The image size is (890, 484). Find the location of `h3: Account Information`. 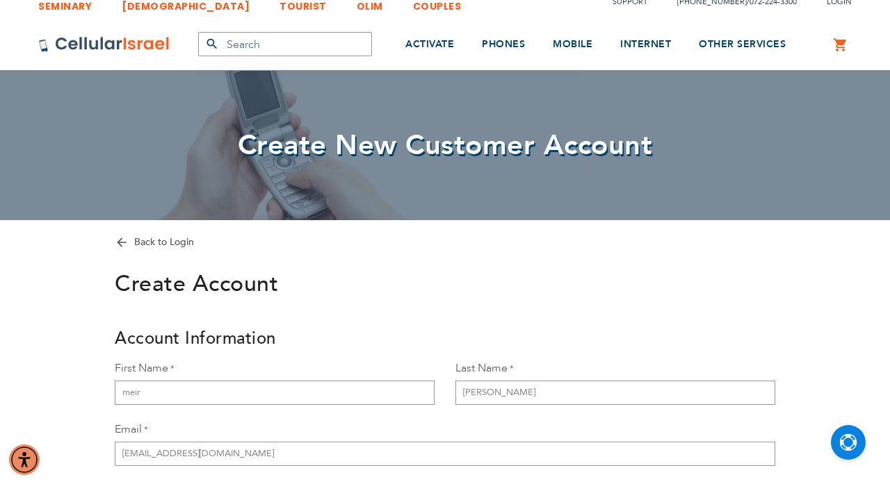

h3: Account Information is located at coordinates (445, 338).